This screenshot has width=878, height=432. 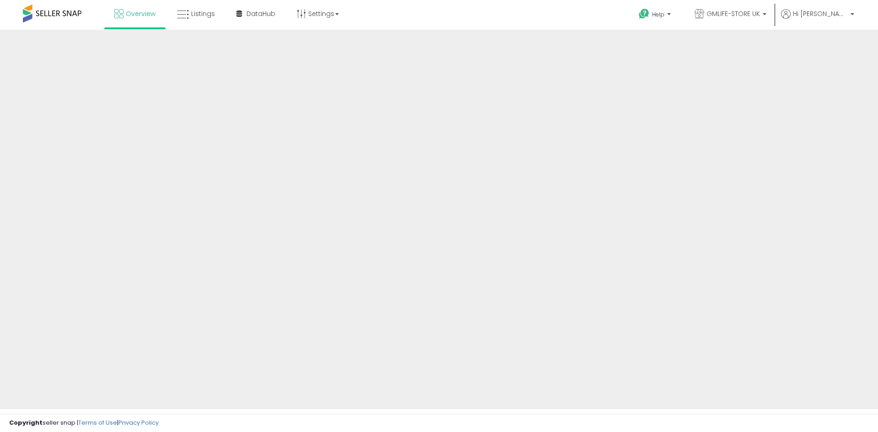 What do you see at coordinates (203, 14) in the screenshot?
I see `span: Listings` at bounding box center [203, 14].